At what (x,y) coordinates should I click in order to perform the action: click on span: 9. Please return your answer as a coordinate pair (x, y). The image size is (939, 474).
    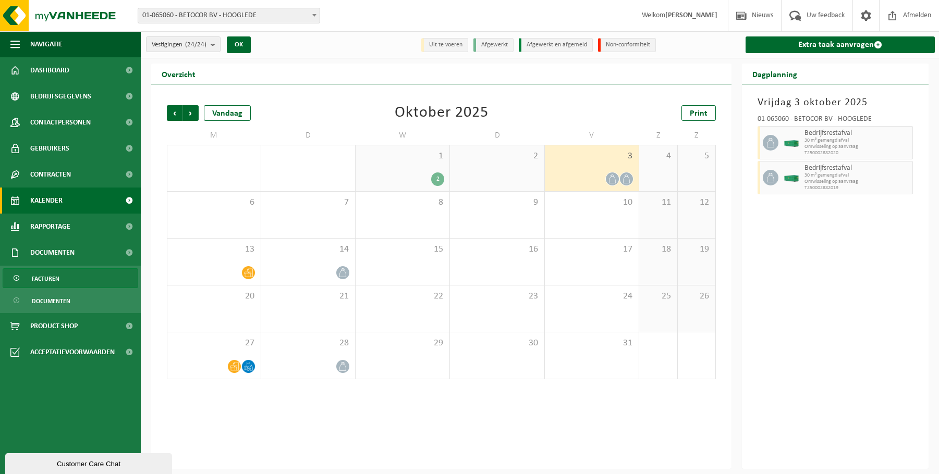
    Looking at the image, I should click on (497, 203).